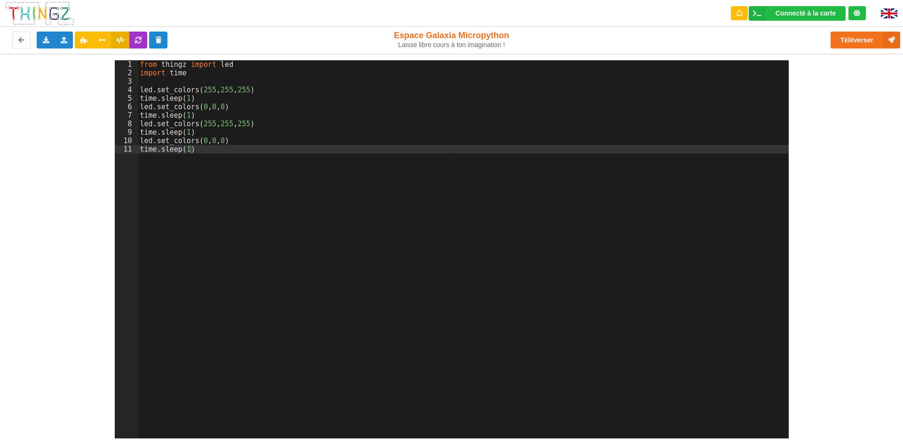 The height and width of the screenshot is (445, 903). Describe the element at coordinates (127, 149) in the screenshot. I see `div: 11` at that location.